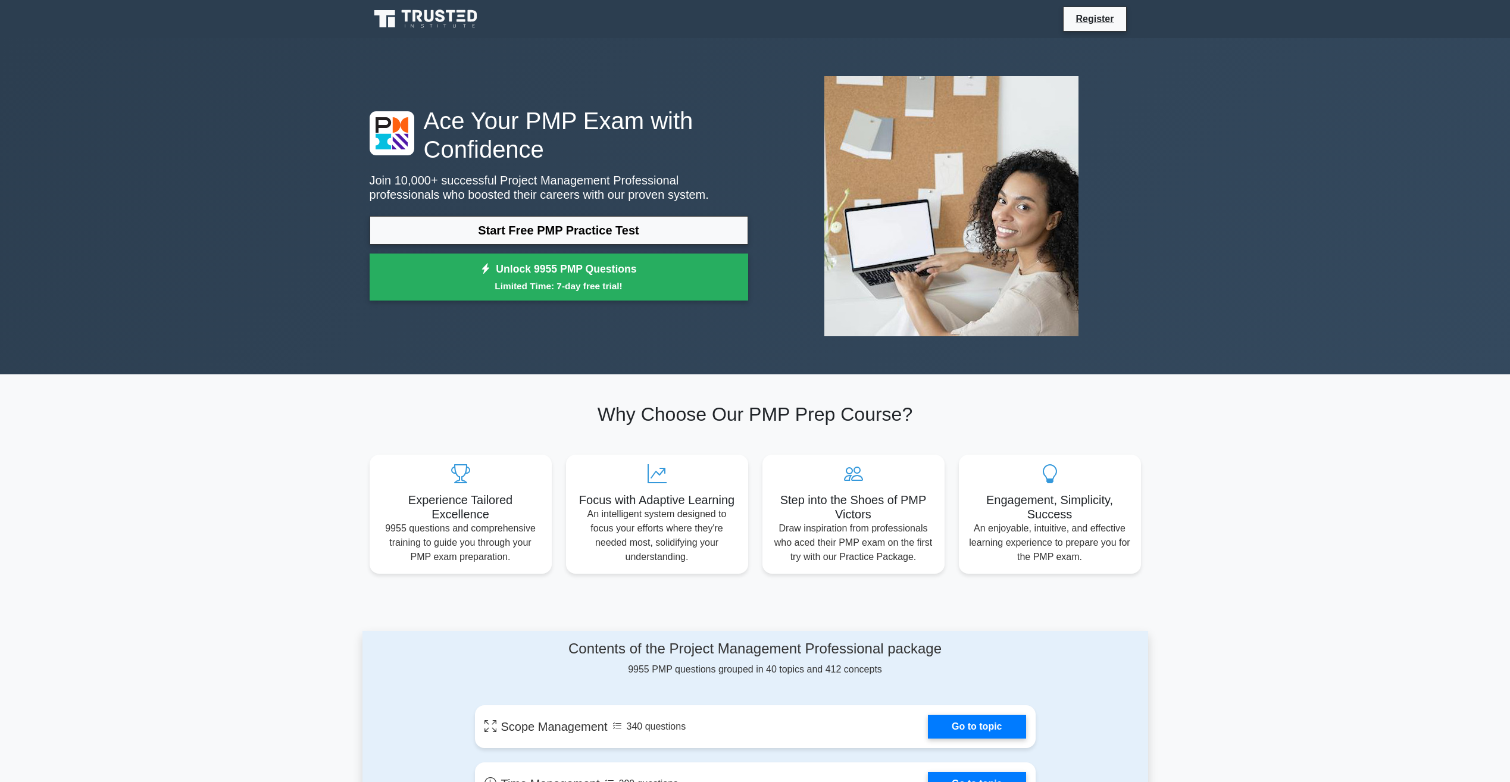 The height and width of the screenshot is (782, 1510). I want to click on h5: Step into the Shoes of PMP Victors, so click(854, 507).